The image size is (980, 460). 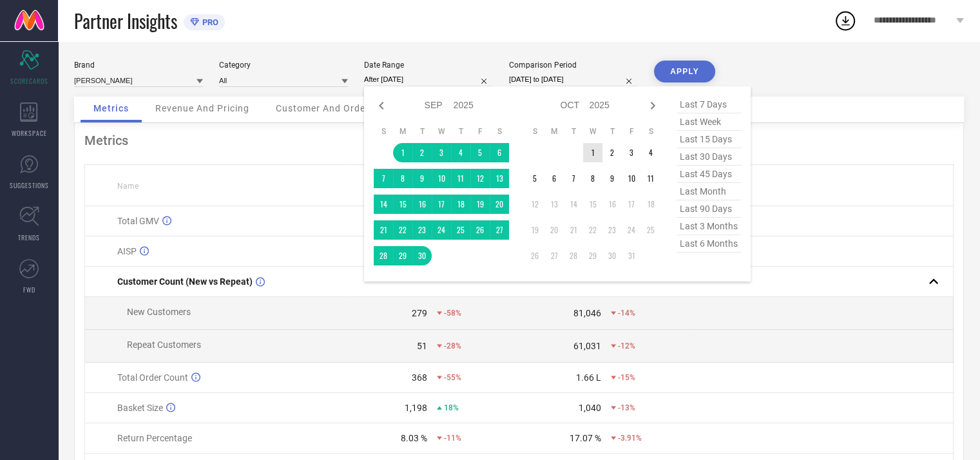 What do you see at coordinates (627, 408) in the screenshot?
I see `span: -13%` at bounding box center [627, 408].